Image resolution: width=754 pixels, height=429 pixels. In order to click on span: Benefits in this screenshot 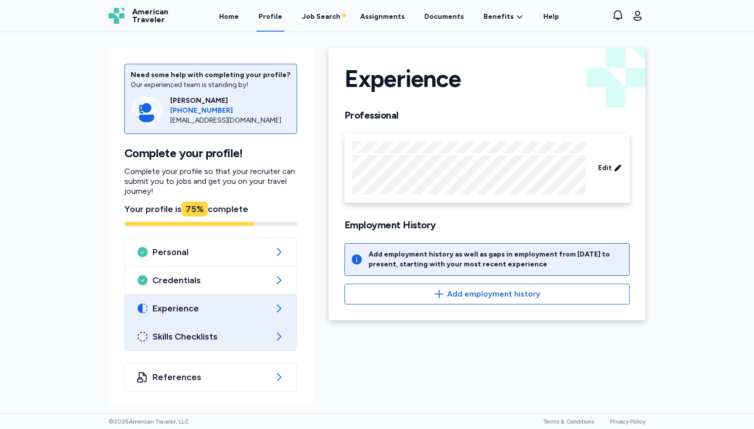, I will do `click(499, 17)`.